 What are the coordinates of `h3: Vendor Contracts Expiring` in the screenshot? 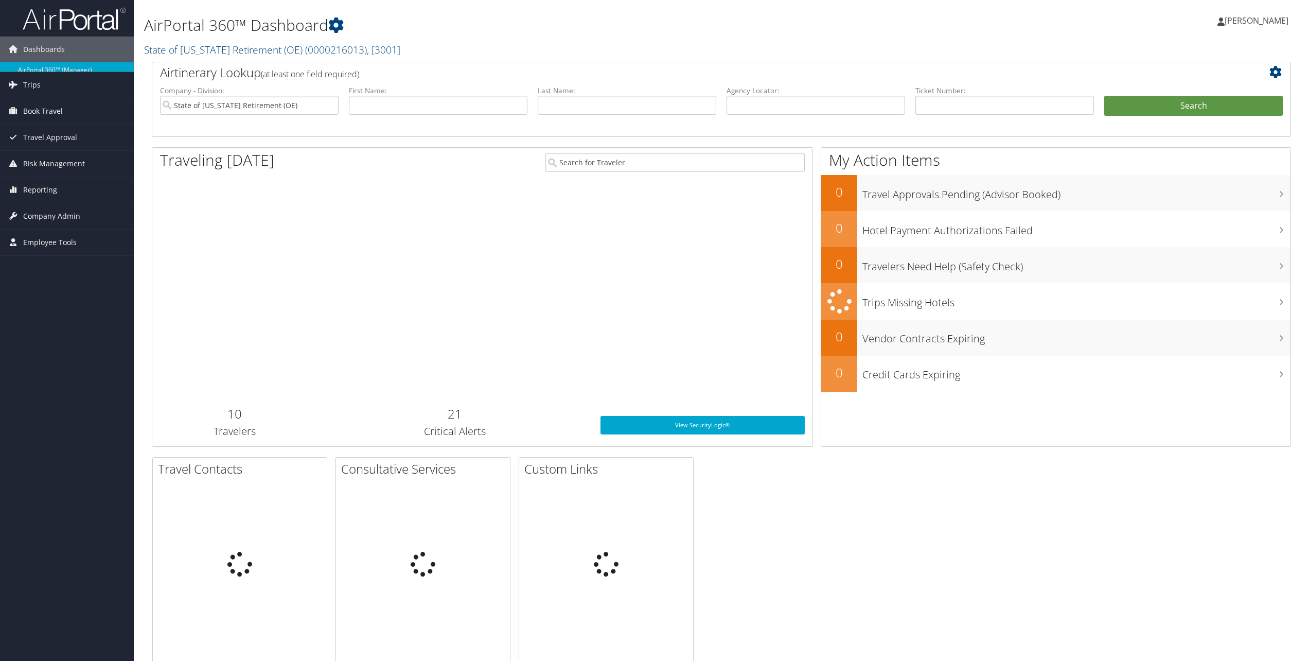 It's located at (1076, 336).